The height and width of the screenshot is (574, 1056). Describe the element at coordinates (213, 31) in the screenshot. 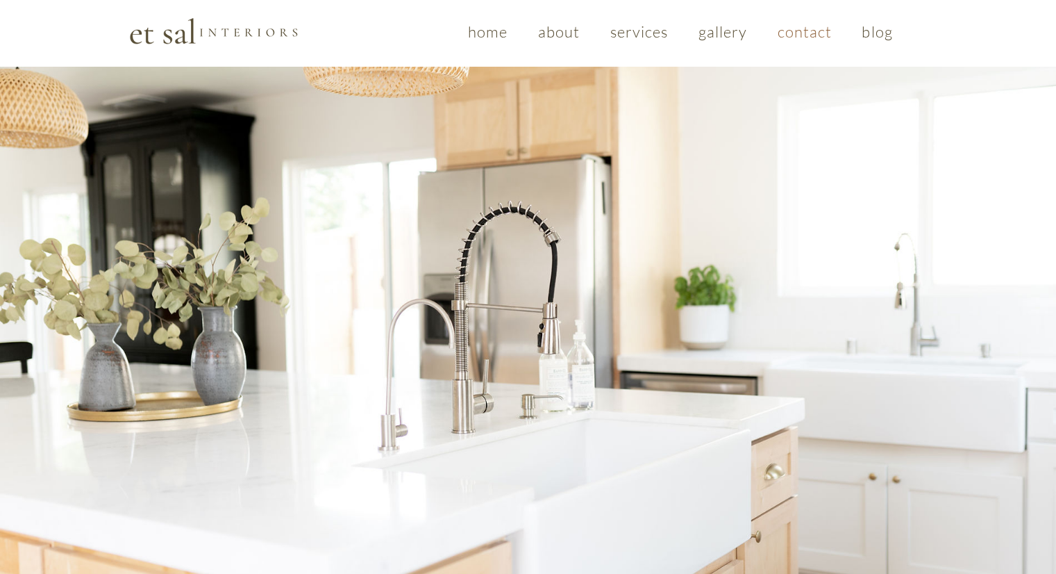

I see `img: Et Sal Logo` at that location.